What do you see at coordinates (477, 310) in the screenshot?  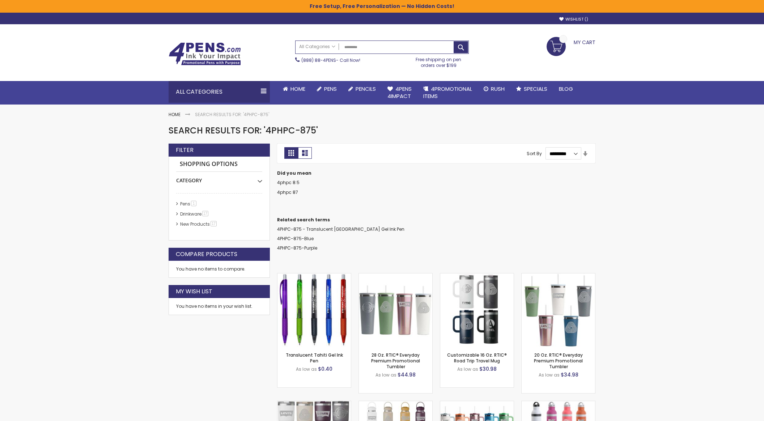 I see `img: Customizable 16 Oz. RTIC® Road Trip Travel Mug` at bounding box center [477, 310].